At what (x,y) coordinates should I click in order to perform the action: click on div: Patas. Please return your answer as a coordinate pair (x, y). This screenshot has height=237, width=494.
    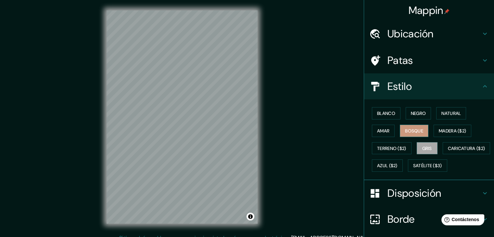
    Looking at the image, I should click on (429, 60).